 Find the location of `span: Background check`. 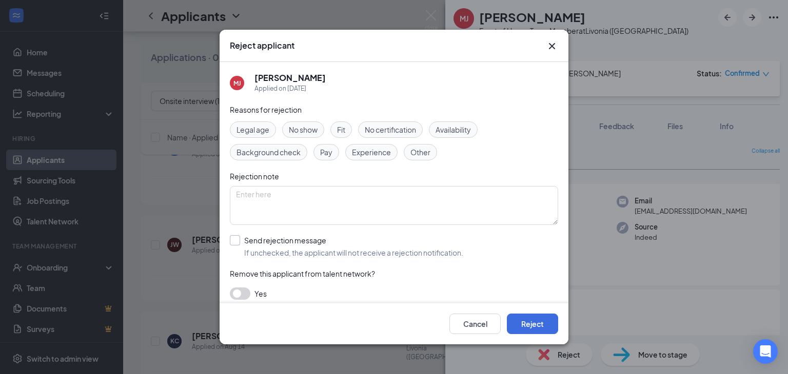

span: Background check is located at coordinates (268, 152).